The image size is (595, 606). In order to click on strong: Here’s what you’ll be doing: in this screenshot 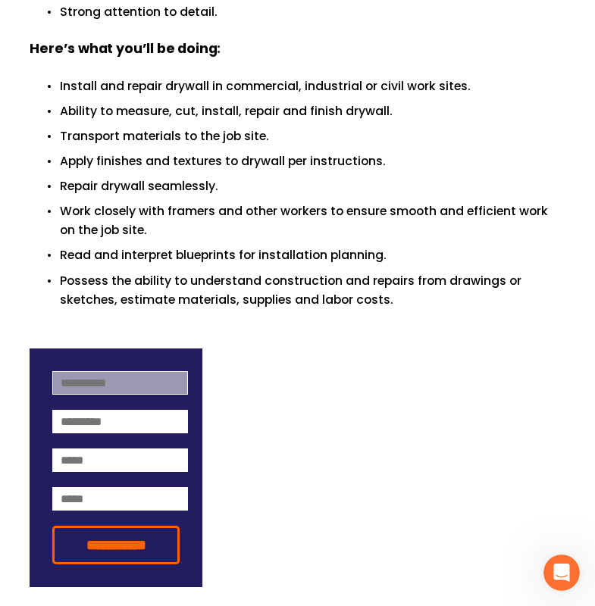, I will do `click(125, 48)`.